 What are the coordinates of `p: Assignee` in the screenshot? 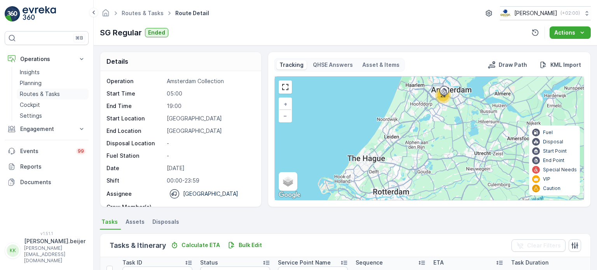 It's located at (119, 194).